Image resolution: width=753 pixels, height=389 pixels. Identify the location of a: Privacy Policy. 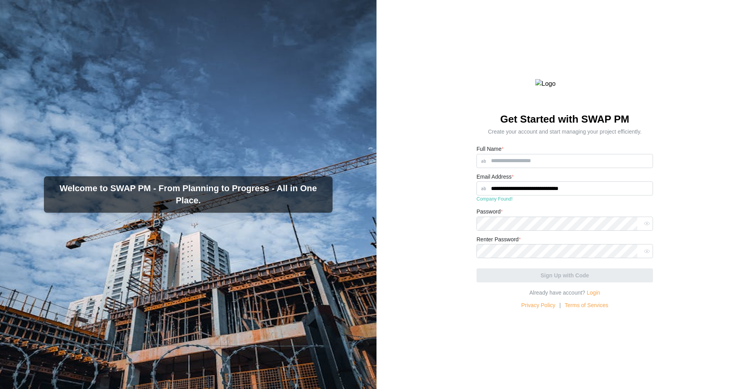
(538, 306).